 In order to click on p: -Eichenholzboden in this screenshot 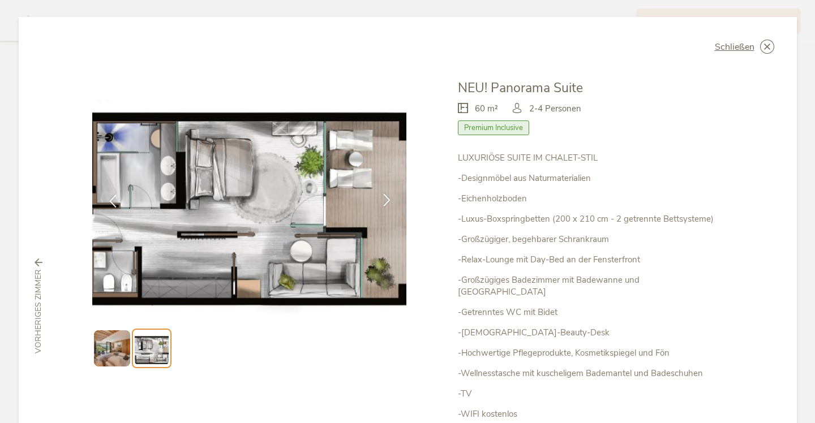, I will do `click(590, 199)`.